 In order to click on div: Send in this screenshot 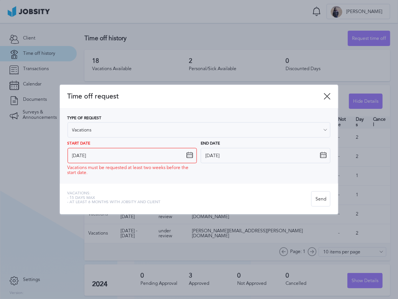, I will do `click(321, 200)`.